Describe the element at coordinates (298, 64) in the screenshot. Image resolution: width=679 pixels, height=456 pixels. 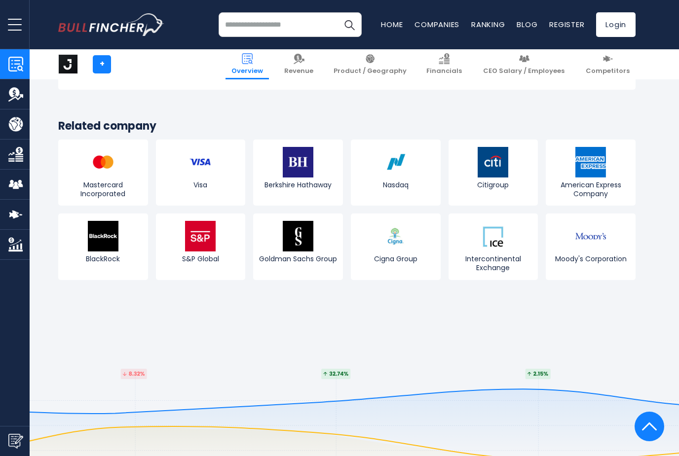
I see `a: Revenue` at that location.